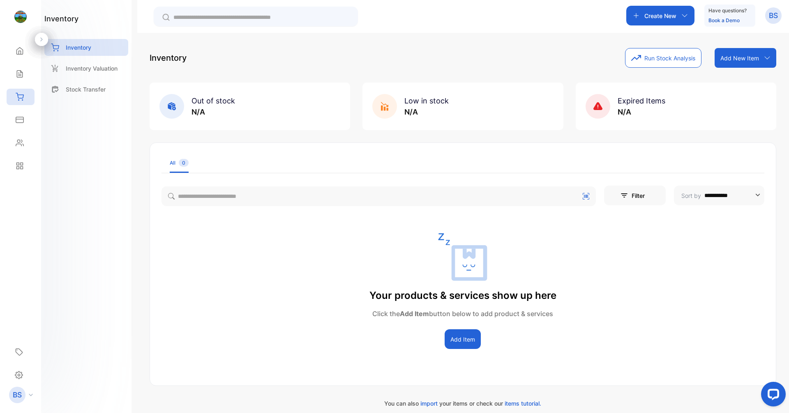 Image resolution: width=789 pixels, height=413 pixels. I want to click on span: 0, so click(184, 163).